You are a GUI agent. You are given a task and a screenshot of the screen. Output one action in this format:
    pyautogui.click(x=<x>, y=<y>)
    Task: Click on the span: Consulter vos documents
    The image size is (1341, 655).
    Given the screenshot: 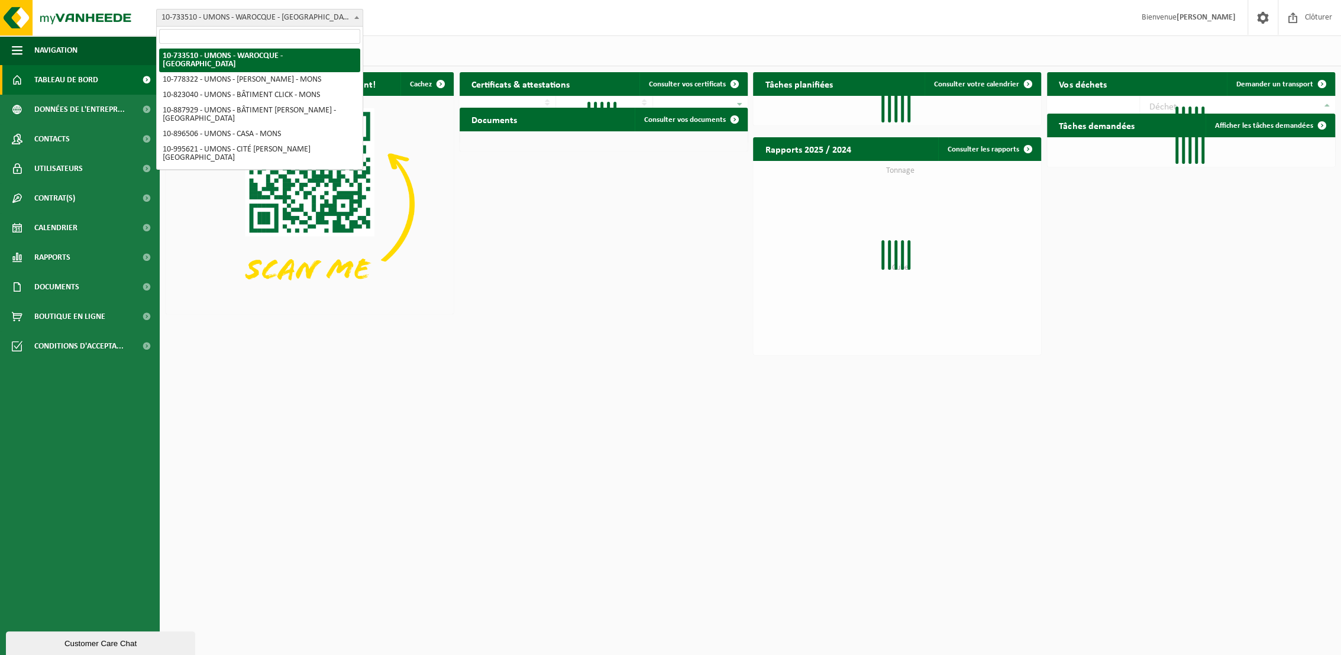 What is the action you would take?
    pyautogui.click(x=685, y=119)
    